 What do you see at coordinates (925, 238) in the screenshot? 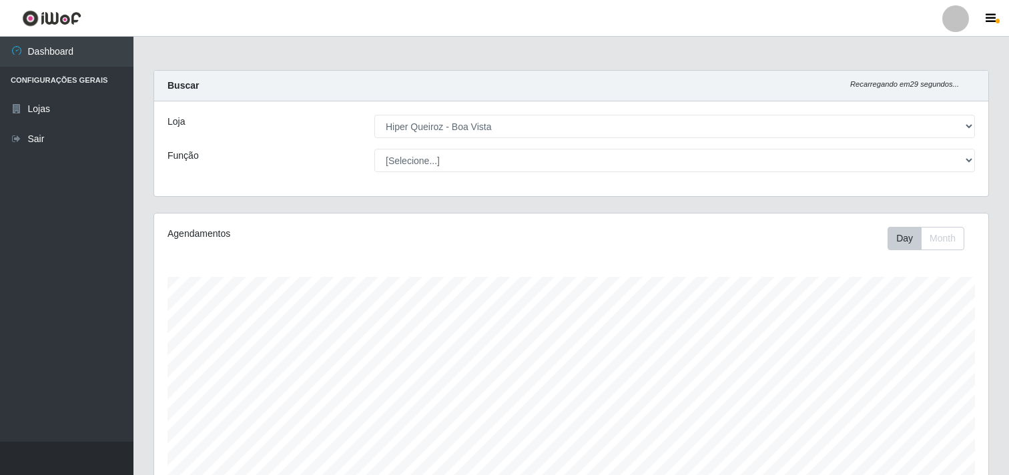
I see `div: First group` at bounding box center [925, 238].